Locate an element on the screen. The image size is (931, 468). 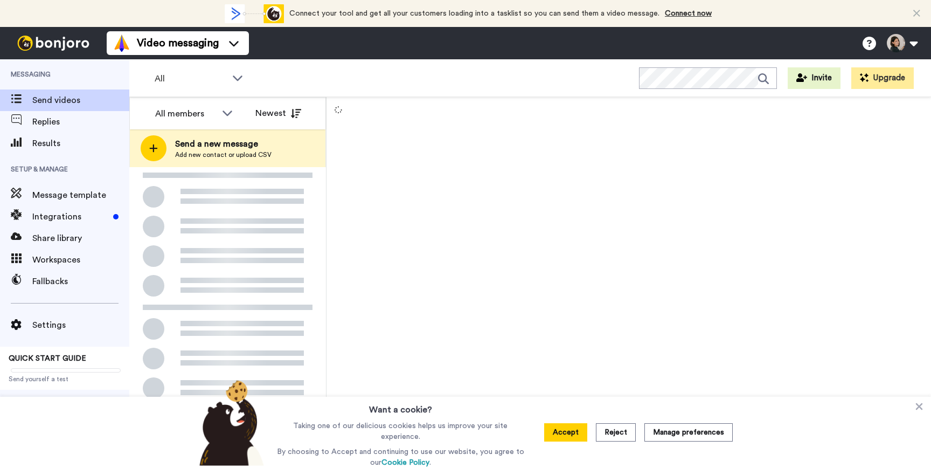
button: Manage preferences is located at coordinates (689, 432).